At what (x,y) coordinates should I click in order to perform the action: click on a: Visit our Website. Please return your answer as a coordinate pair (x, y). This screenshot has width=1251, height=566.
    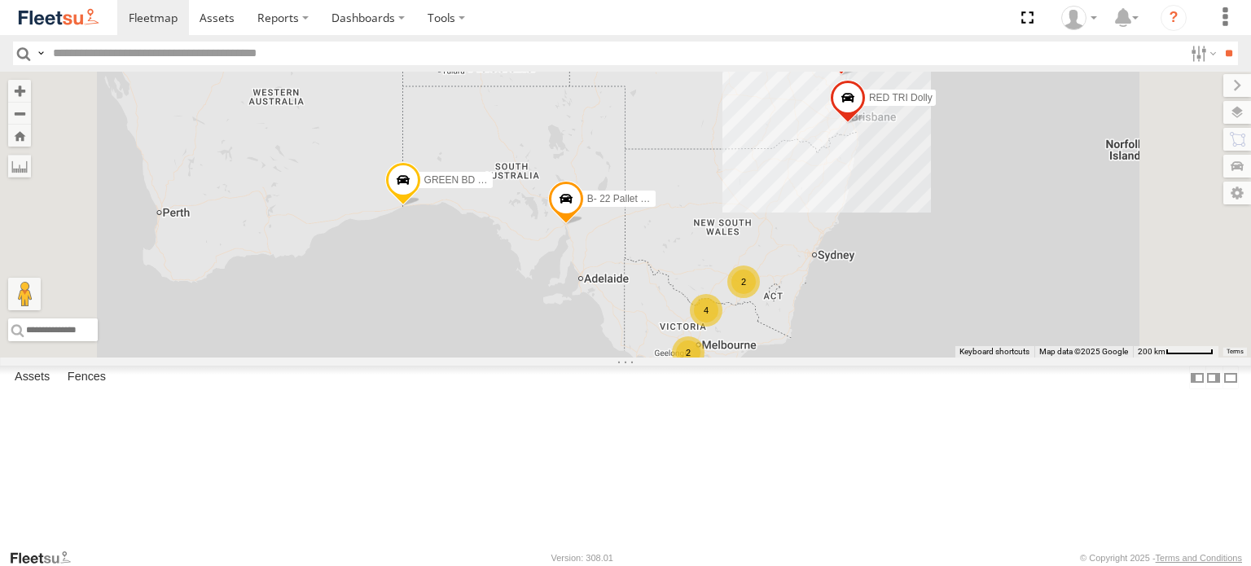
    Looking at the image, I should click on (46, 558).